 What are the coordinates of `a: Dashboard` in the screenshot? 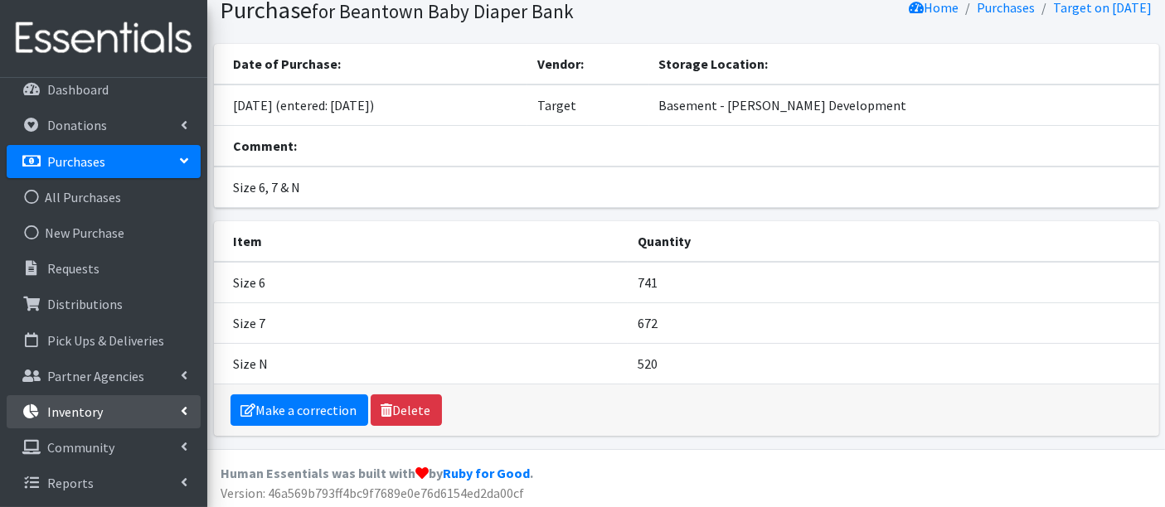 It's located at (104, 90).